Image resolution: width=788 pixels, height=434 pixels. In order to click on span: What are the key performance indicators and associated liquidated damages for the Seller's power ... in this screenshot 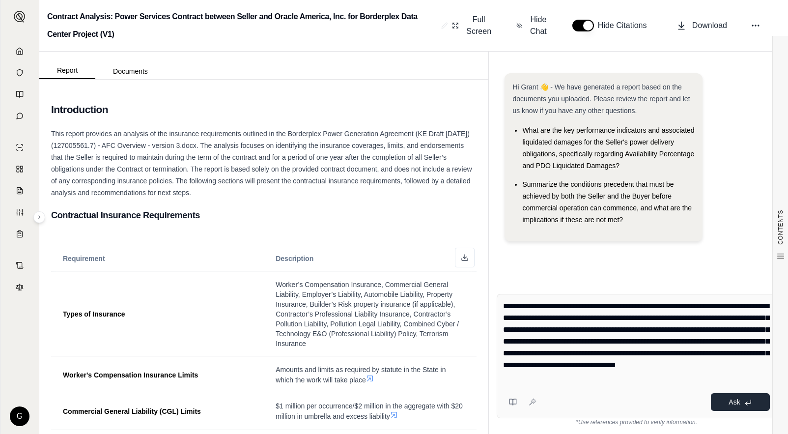, I will do `click(608, 148)`.